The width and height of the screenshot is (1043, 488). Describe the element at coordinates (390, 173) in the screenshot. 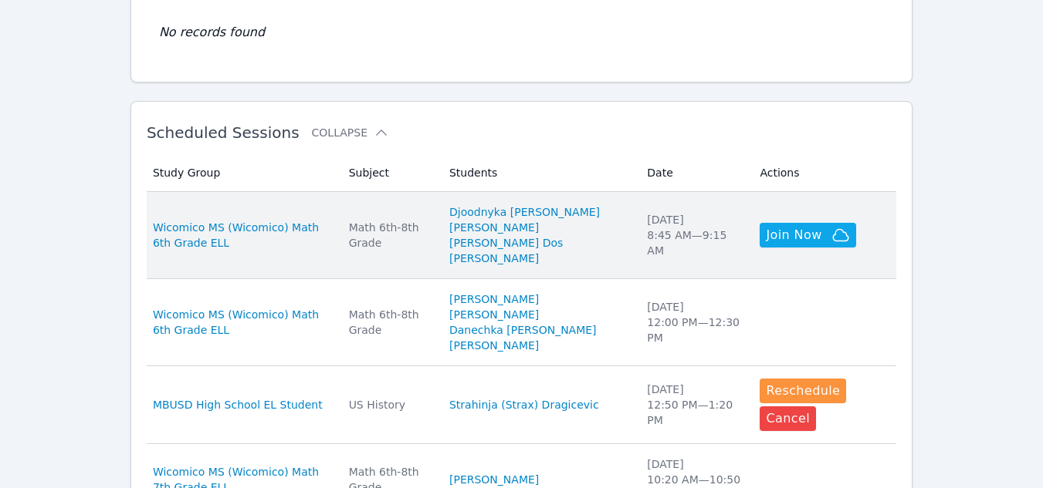

I see `th: Subject` at that location.